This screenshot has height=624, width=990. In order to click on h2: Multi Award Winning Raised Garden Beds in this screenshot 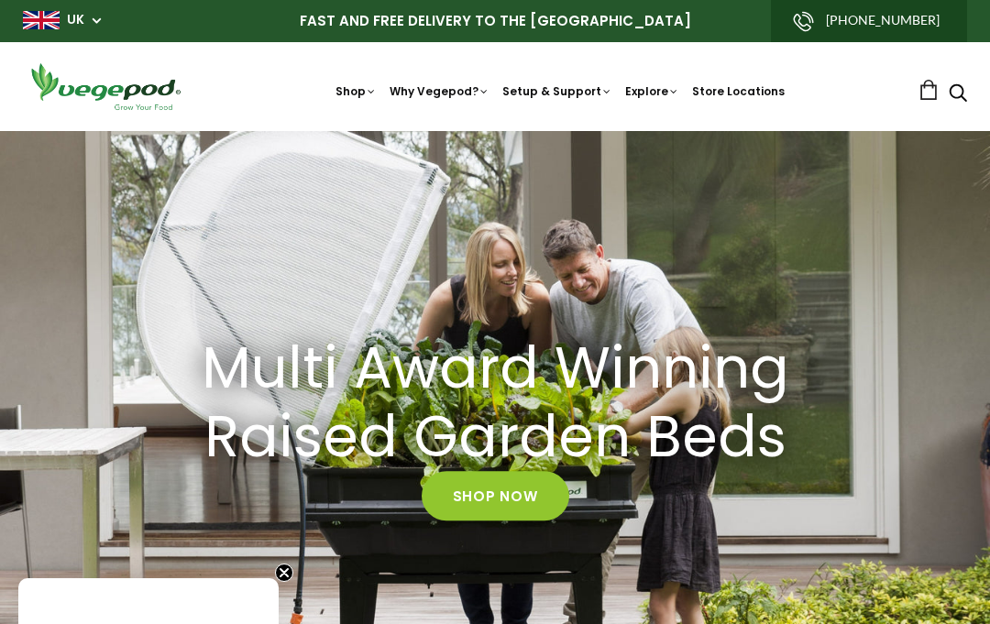, I will do `click(495, 403)`.